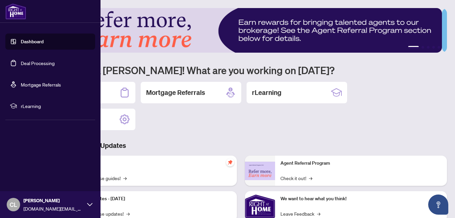 The width and height of the screenshot is (455, 218). Describe the element at coordinates (175, 92) in the screenshot. I see `h2: Mortgage Referrals` at that location.